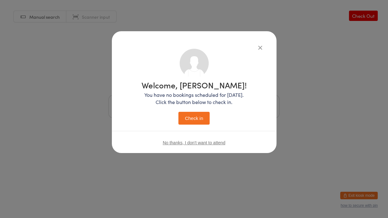  Describe the element at coordinates (194, 143) in the screenshot. I see `button: No thanks, I don't want to attend` at that location.